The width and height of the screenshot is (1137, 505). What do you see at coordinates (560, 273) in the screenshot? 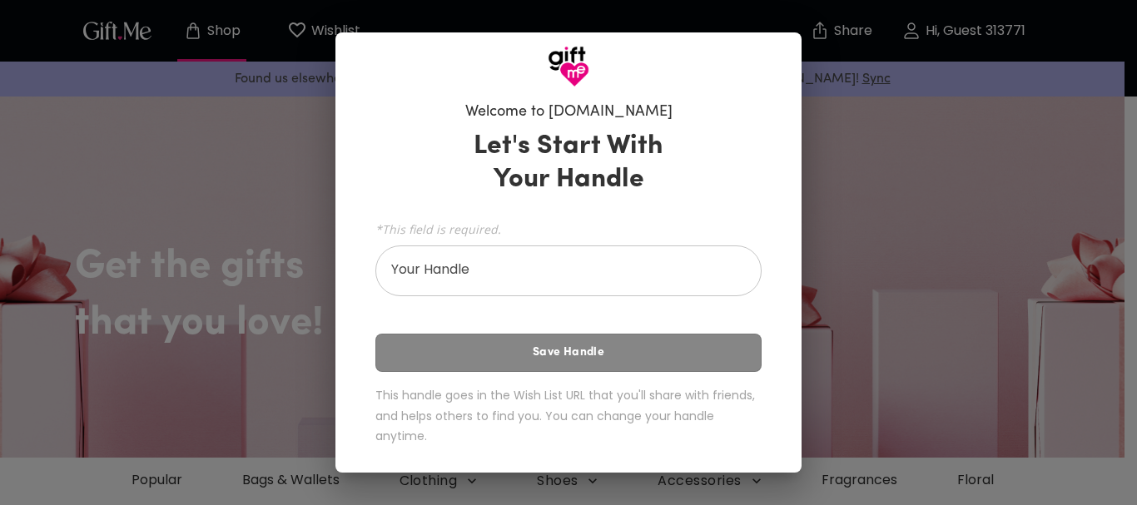
I see `input: Your Handle` at bounding box center [560, 273].